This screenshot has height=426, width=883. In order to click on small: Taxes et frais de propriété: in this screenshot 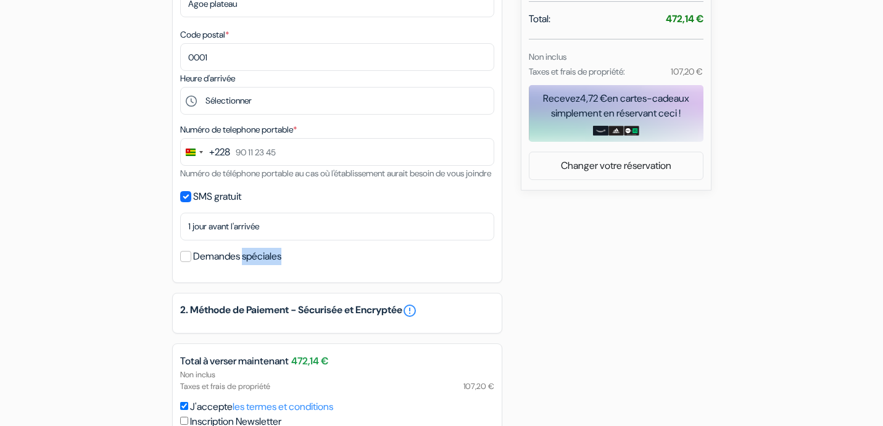, I will do `click(577, 72)`.